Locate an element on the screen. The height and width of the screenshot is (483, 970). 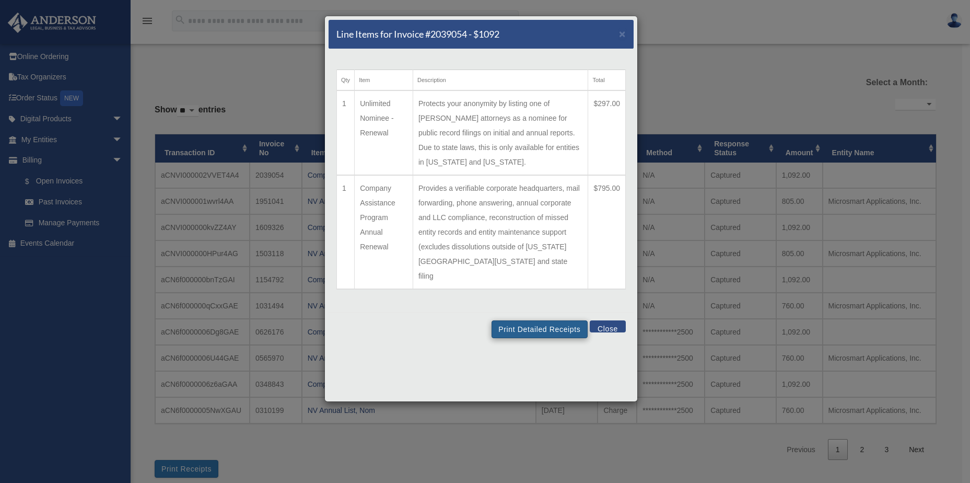
td: $297.00 is located at coordinates (607, 133).